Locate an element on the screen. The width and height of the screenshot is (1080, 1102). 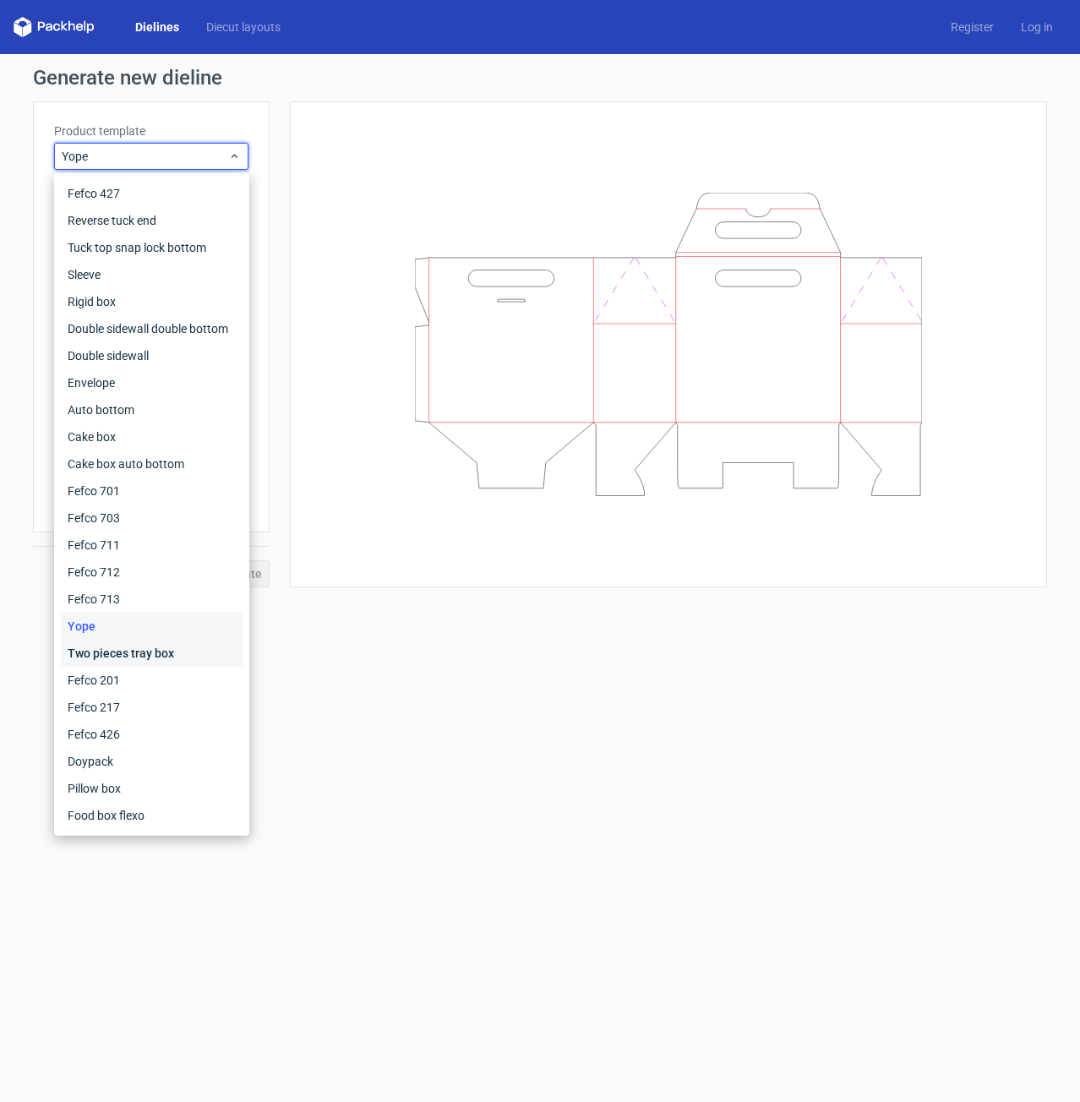
div: Fefco 201 is located at coordinates (151, 680).